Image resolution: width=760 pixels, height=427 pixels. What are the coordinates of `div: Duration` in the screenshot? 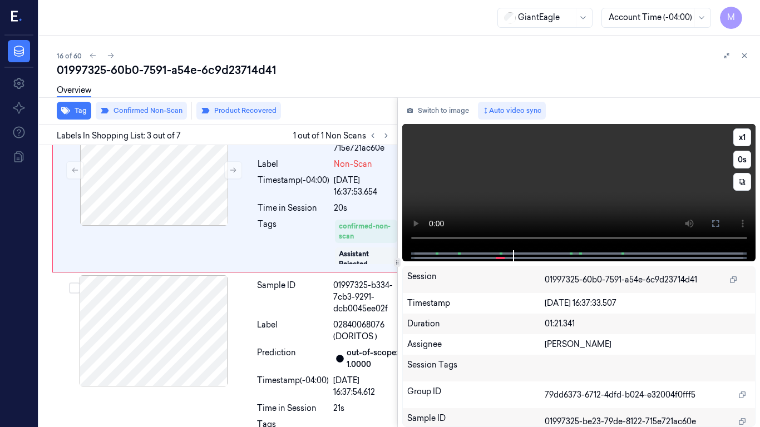 It's located at (476, 324).